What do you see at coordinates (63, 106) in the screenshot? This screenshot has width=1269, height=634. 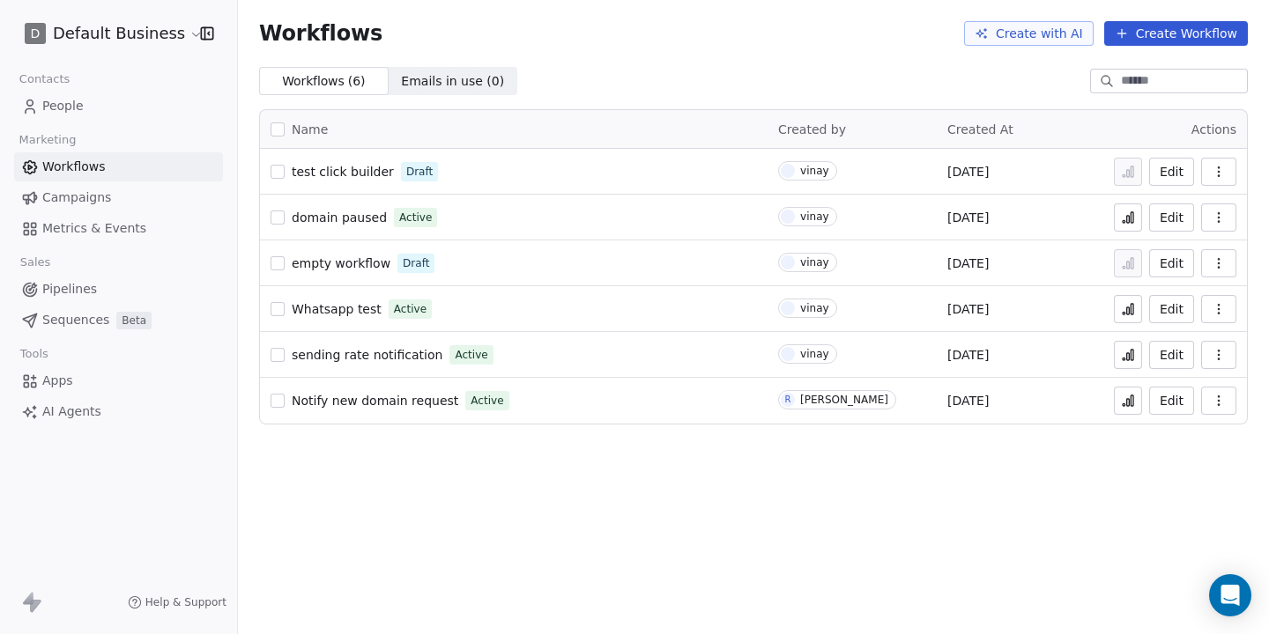 I see `span: People` at bounding box center [63, 106].